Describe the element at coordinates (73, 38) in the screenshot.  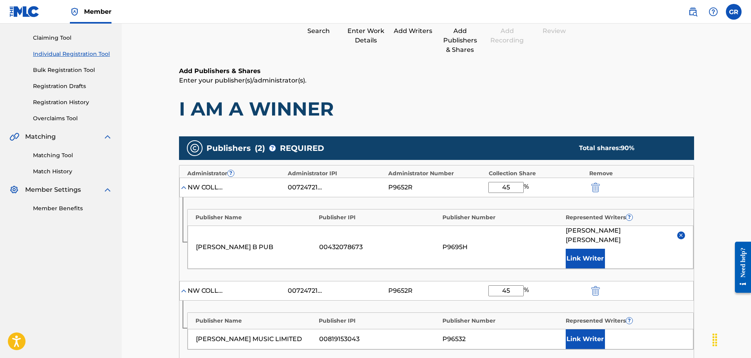
I see `a: Claiming Tool` at that location.